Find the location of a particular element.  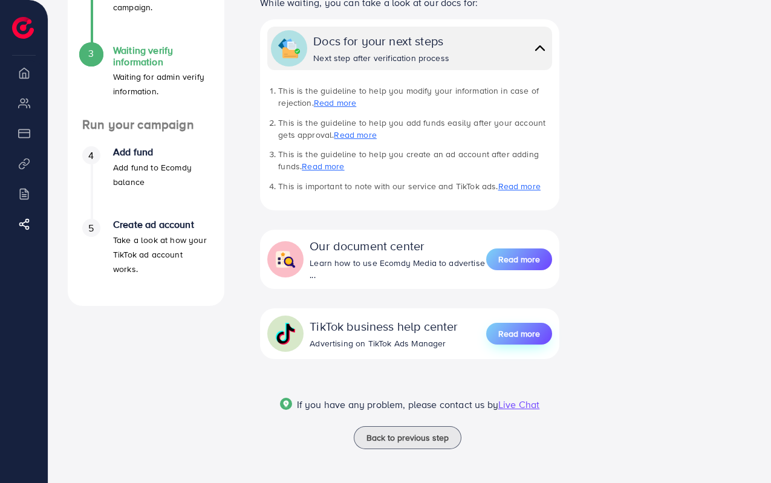

span: Back to previous step is located at coordinates (407, 438).